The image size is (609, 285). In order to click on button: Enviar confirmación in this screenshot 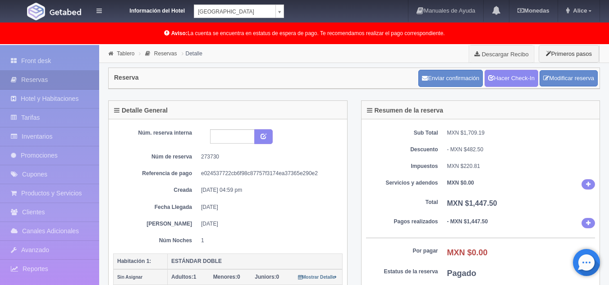, I will do `click(450, 78)`.